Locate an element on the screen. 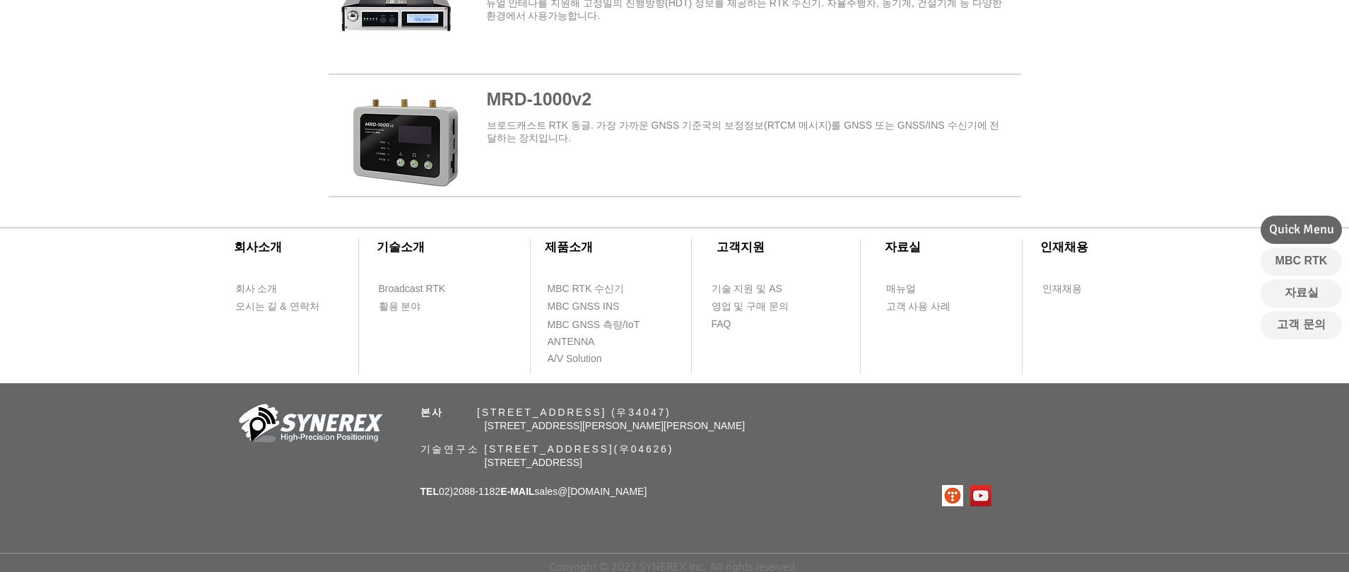  a: 고객 사용 사례 is located at coordinates (926, 306).